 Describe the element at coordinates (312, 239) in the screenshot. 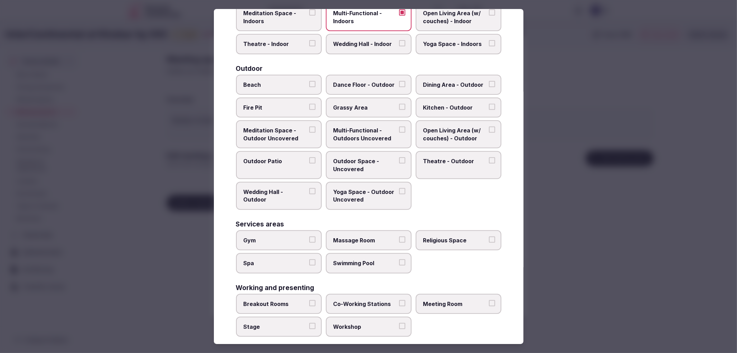

I see `button: Gym` at that location.